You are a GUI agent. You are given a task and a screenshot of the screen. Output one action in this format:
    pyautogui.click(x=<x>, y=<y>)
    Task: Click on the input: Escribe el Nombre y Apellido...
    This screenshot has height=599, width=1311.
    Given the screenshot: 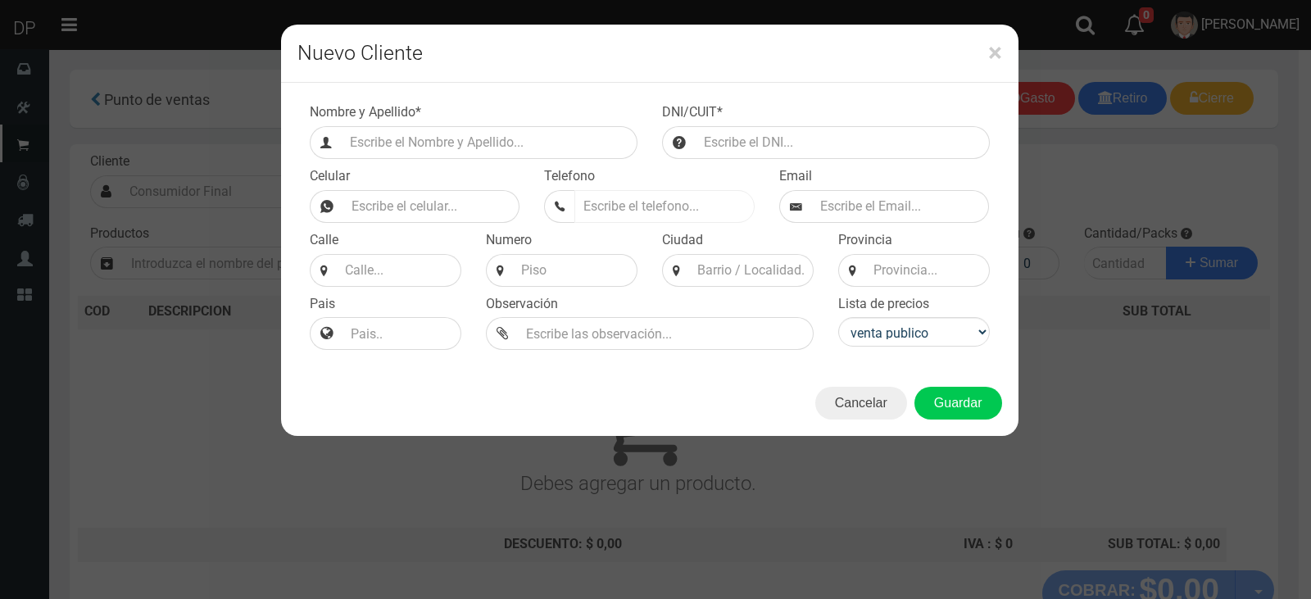 What is the action you would take?
    pyautogui.click(x=489, y=143)
    